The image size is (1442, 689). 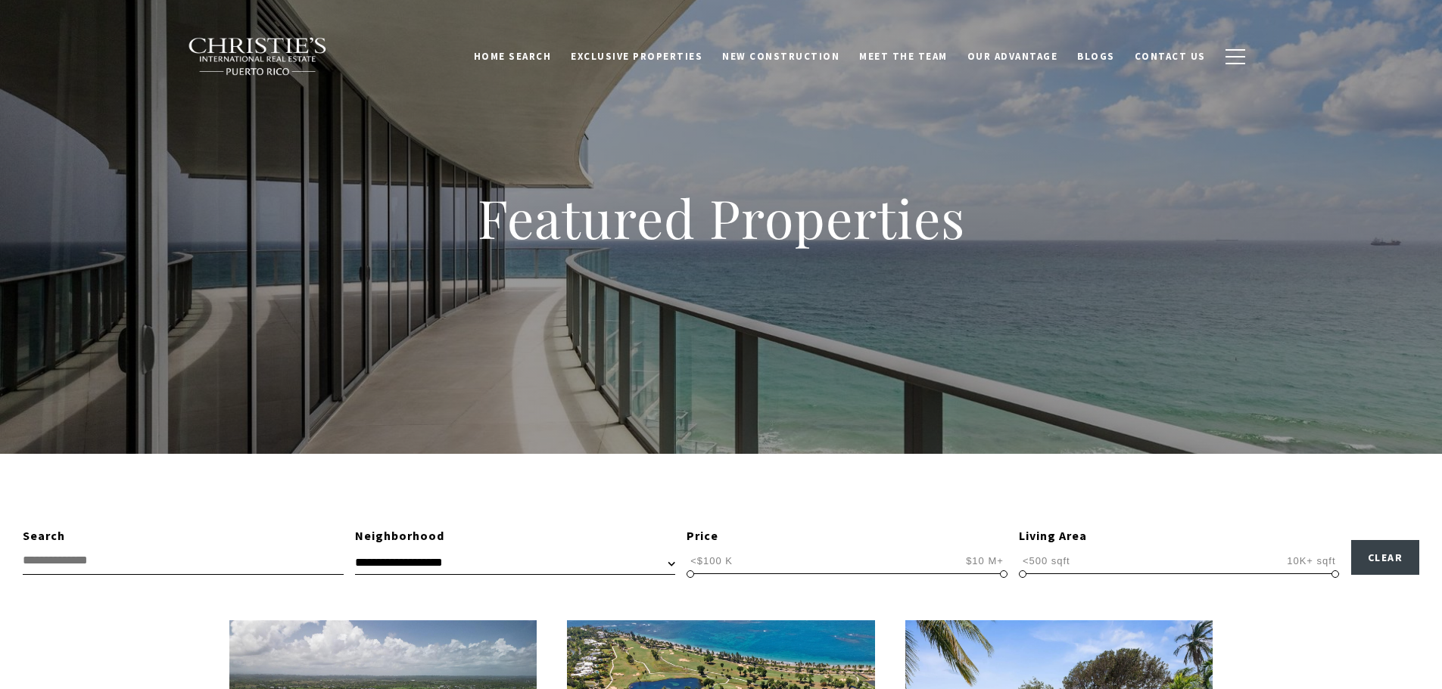 What do you see at coordinates (1385, 558) in the screenshot?
I see `button: Clear` at bounding box center [1385, 558].